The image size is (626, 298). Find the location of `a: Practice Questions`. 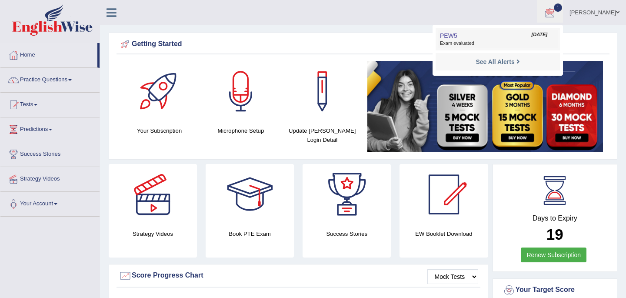

a: Practice Questions is located at coordinates (50, 79).